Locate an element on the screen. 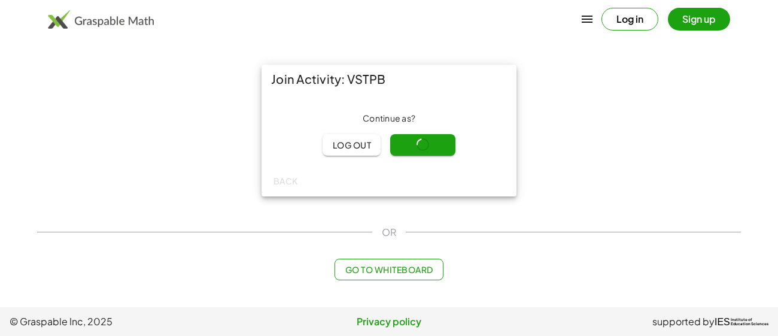 The height and width of the screenshot is (336, 778). button: Log in is located at coordinates (630, 19).